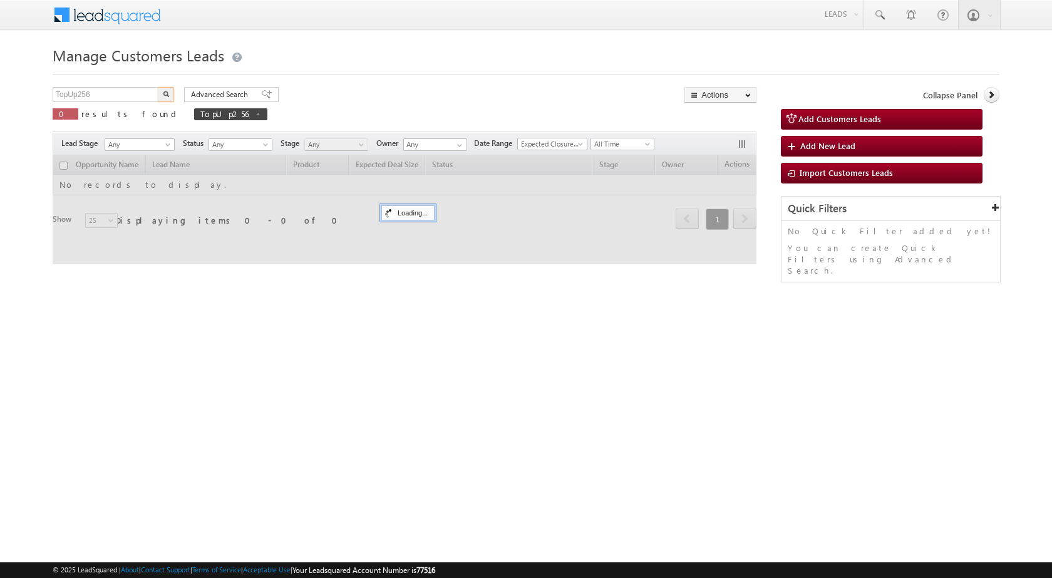  I want to click on div: Quick Filters, so click(891, 209).